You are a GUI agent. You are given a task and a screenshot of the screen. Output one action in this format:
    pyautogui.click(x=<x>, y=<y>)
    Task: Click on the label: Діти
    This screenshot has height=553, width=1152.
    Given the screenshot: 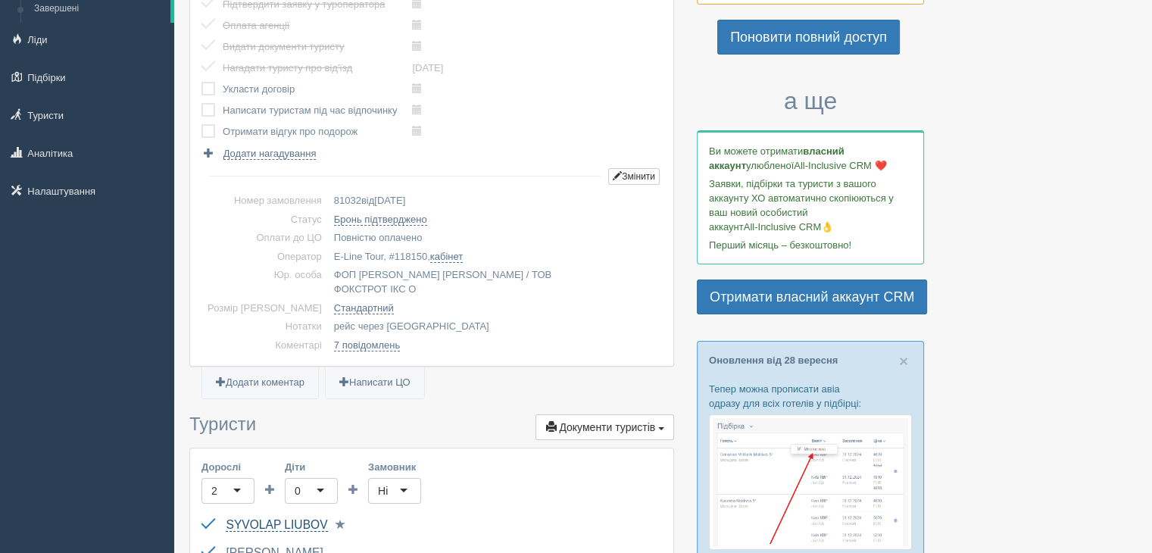 What is the action you would take?
    pyautogui.click(x=311, y=466)
    